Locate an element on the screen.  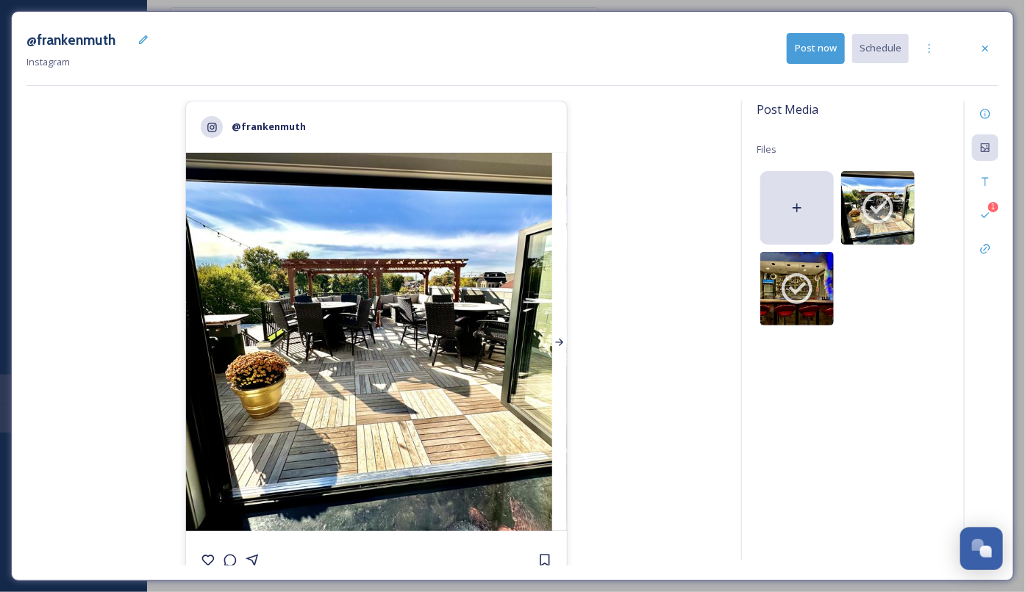
span: Instagram is located at coordinates (48, 62).